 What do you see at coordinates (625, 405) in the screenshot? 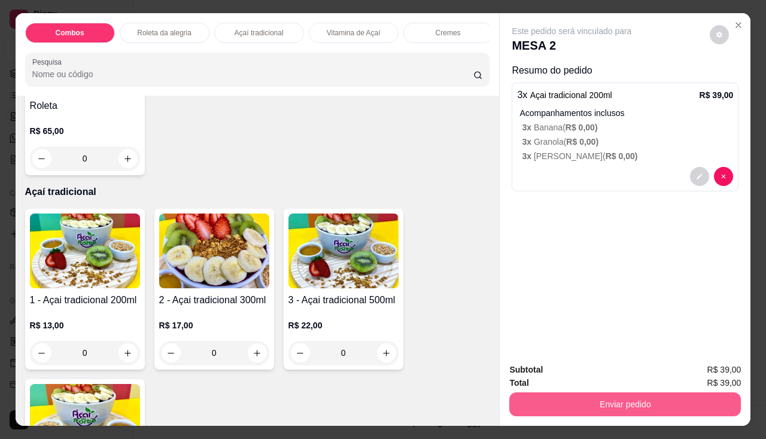
I see `button: Enviar pedido` at bounding box center [625, 405].